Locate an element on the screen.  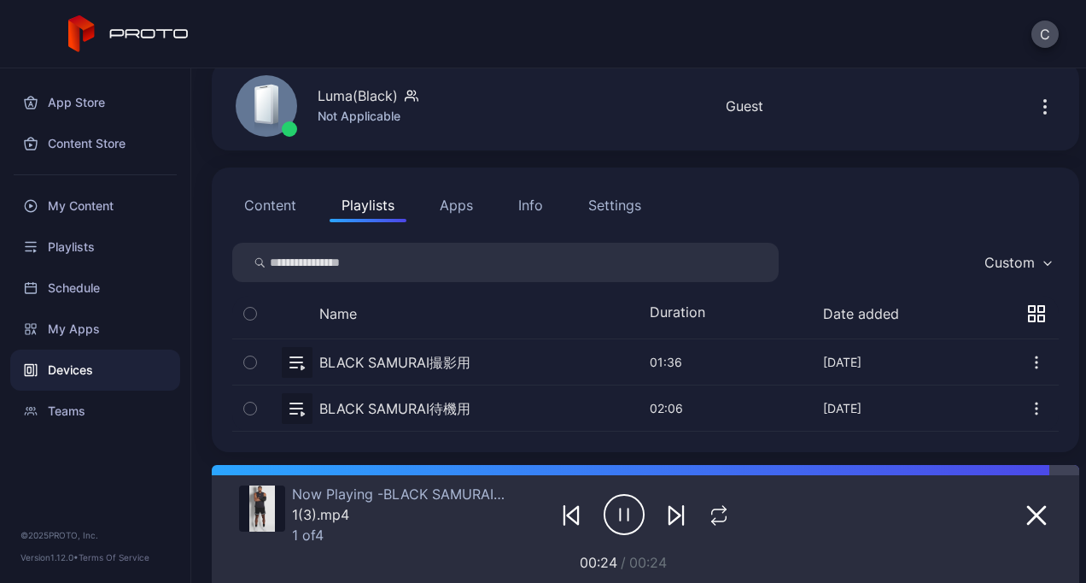
button: Info is located at coordinates (530, 205).